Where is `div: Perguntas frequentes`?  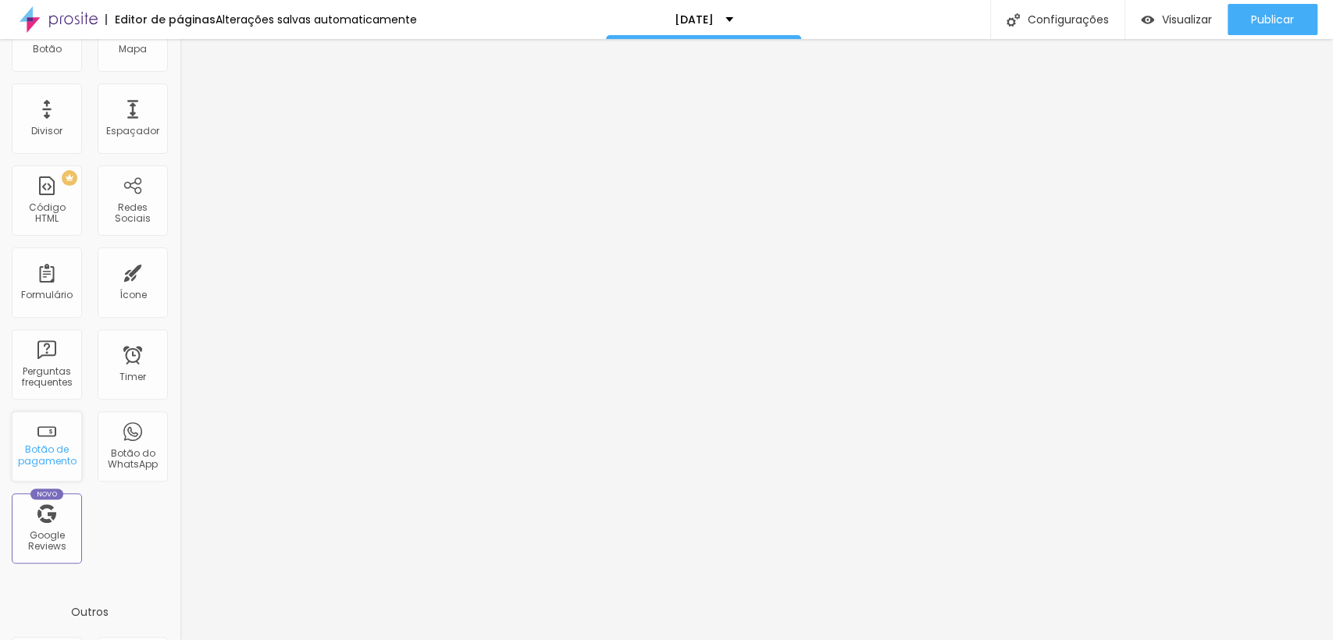
div: Perguntas frequentes is located at coordinates (46, 377).